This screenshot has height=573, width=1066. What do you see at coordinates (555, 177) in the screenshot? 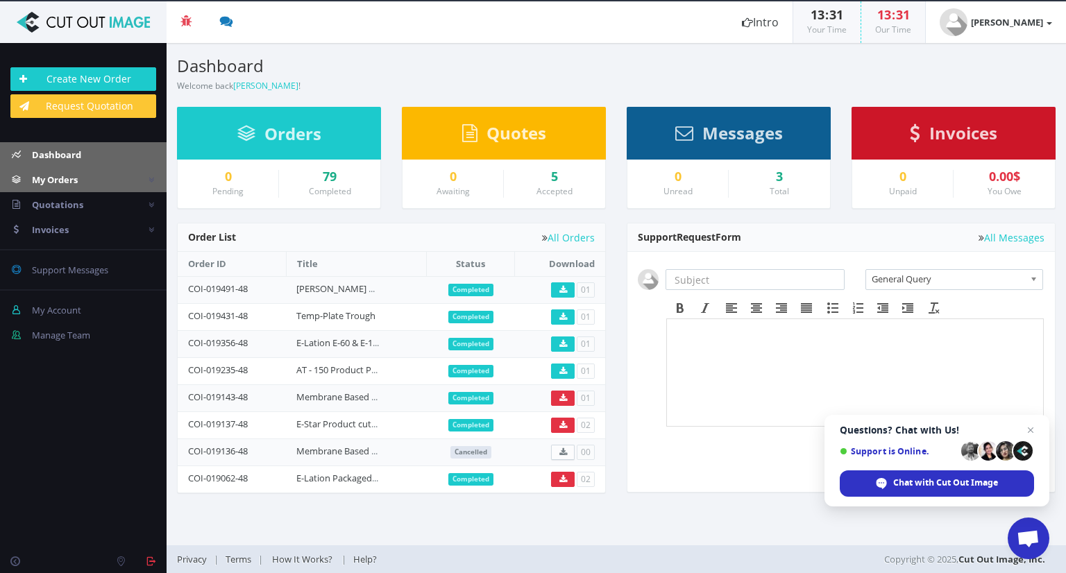
I see `div: 5` at bounding box center [555, 177].